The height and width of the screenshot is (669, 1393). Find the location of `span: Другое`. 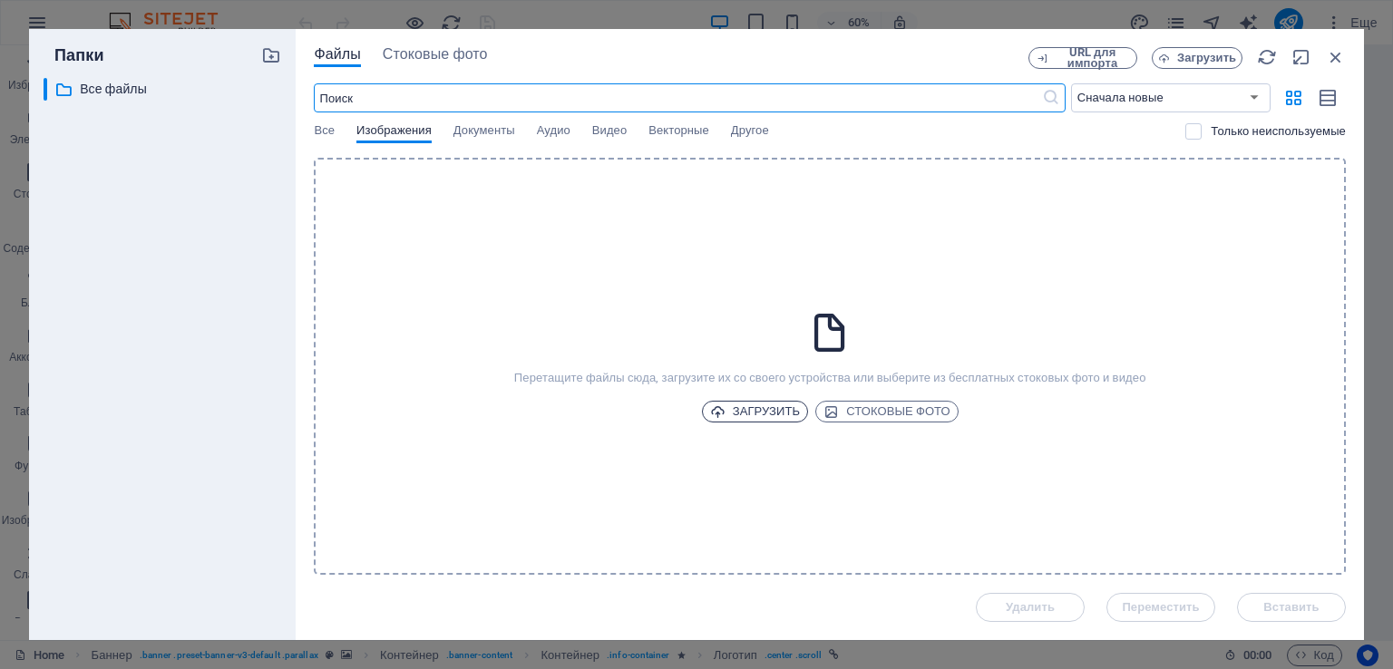

span: Другое is located at coordinates (750, 132).